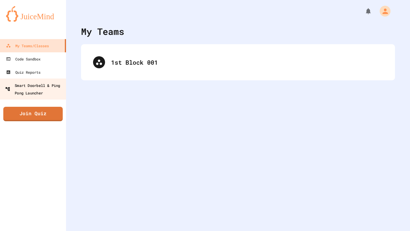 Image resolution: width=410 pixels, height=231 pixels. Describe the element at coordinates (35, 89) in the screenshot. I see `div: Smart Doorbell & Ping Pong Launcher` at that location.